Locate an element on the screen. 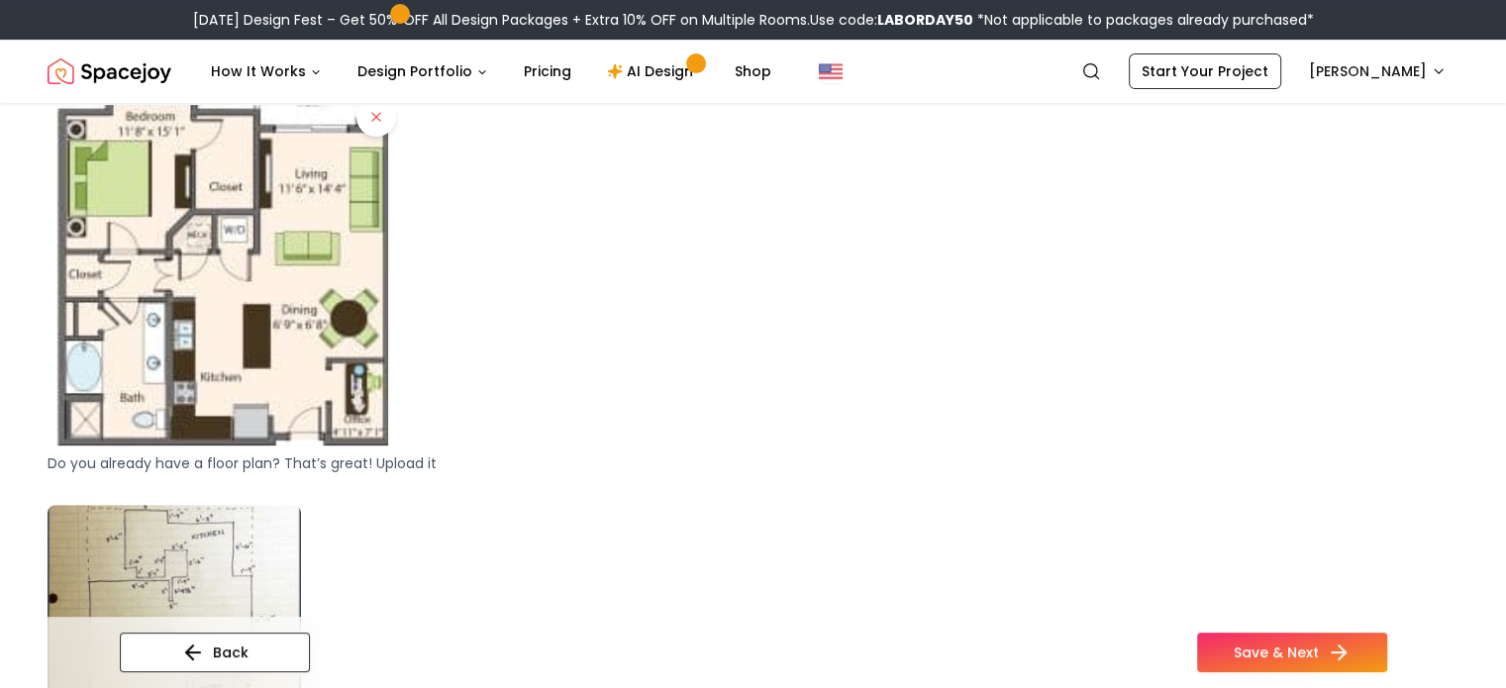 This screenshot has height=688, width=1506. button: Design Portfolio is located at coordinates (423, 71).